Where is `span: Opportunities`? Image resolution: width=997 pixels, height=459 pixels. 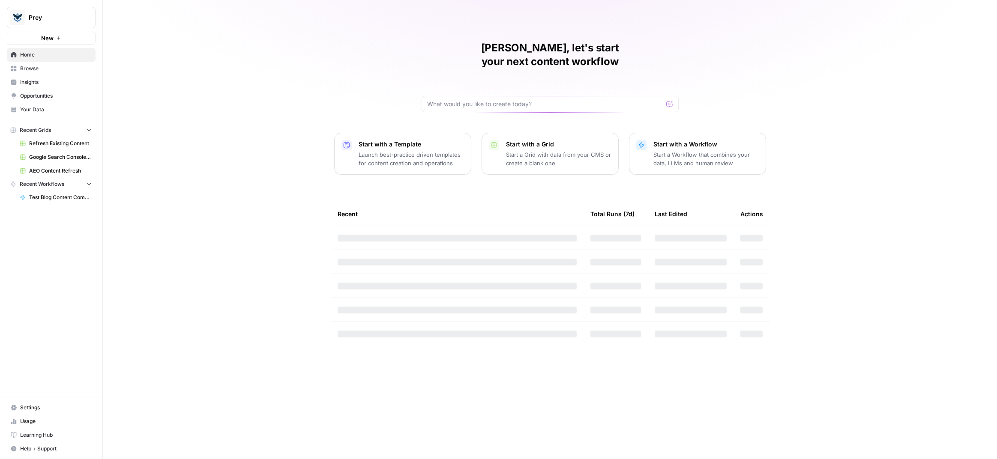
span: Opportunities is located at coordinates (56, 96).